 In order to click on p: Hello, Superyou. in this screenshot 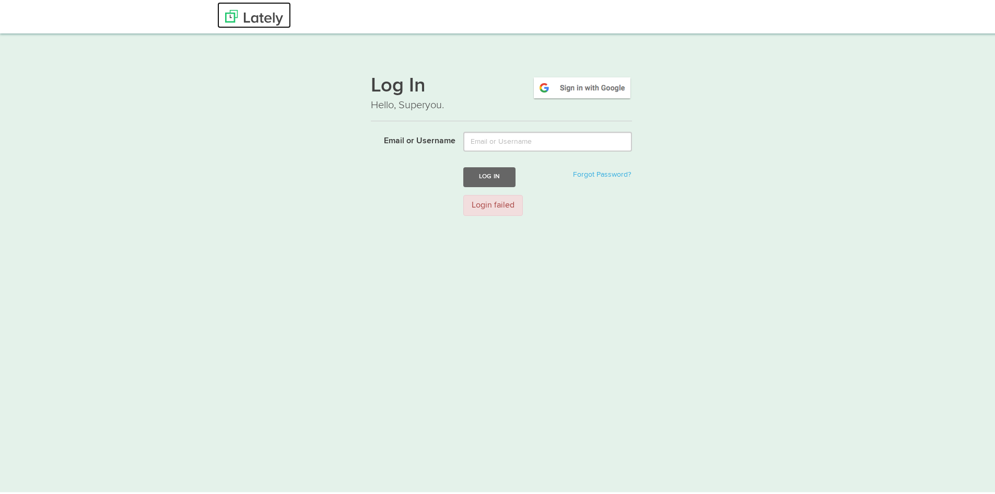, I will do `click(502, 103)`.